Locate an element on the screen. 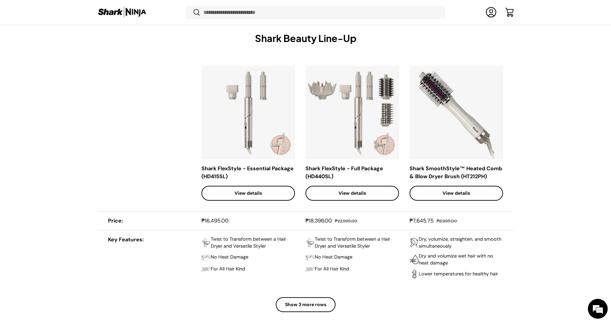 Image resolution: width=611 pixels, height=322 pixels. em: Submit is located at coordinates (108, 208).